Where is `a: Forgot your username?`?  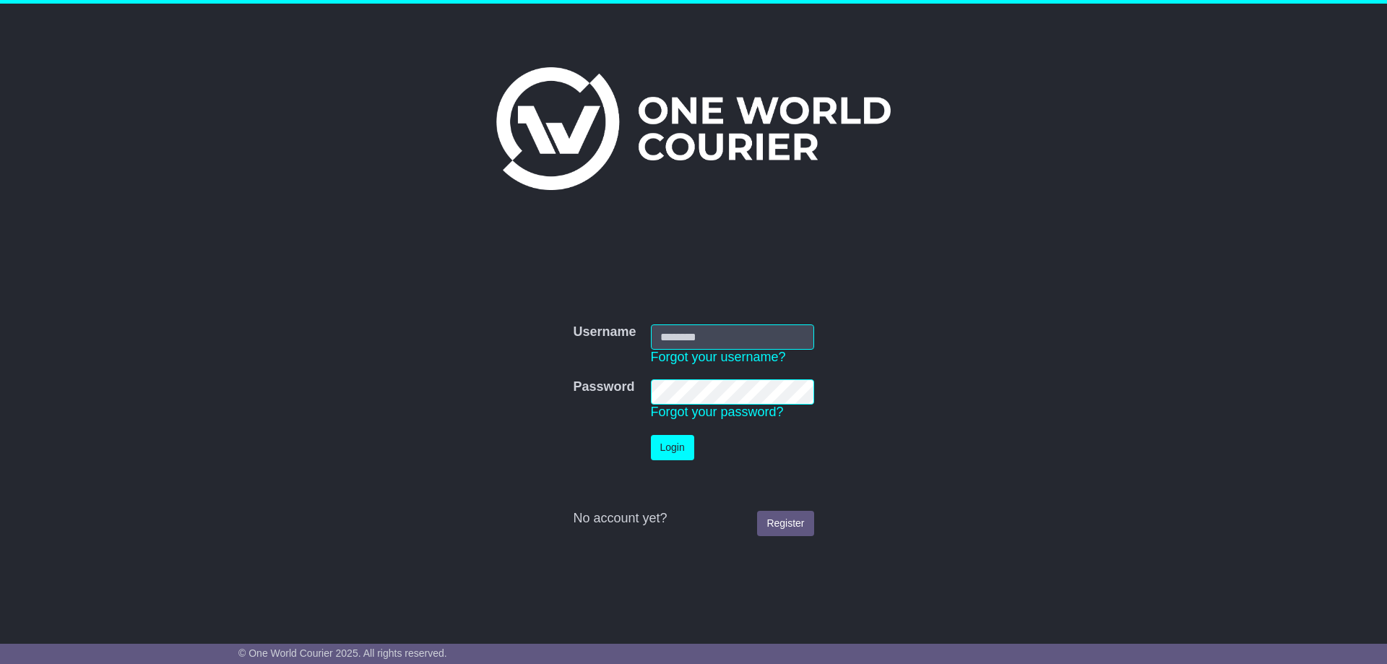
a: Forgot your username? is located at coordinates (718, 357).